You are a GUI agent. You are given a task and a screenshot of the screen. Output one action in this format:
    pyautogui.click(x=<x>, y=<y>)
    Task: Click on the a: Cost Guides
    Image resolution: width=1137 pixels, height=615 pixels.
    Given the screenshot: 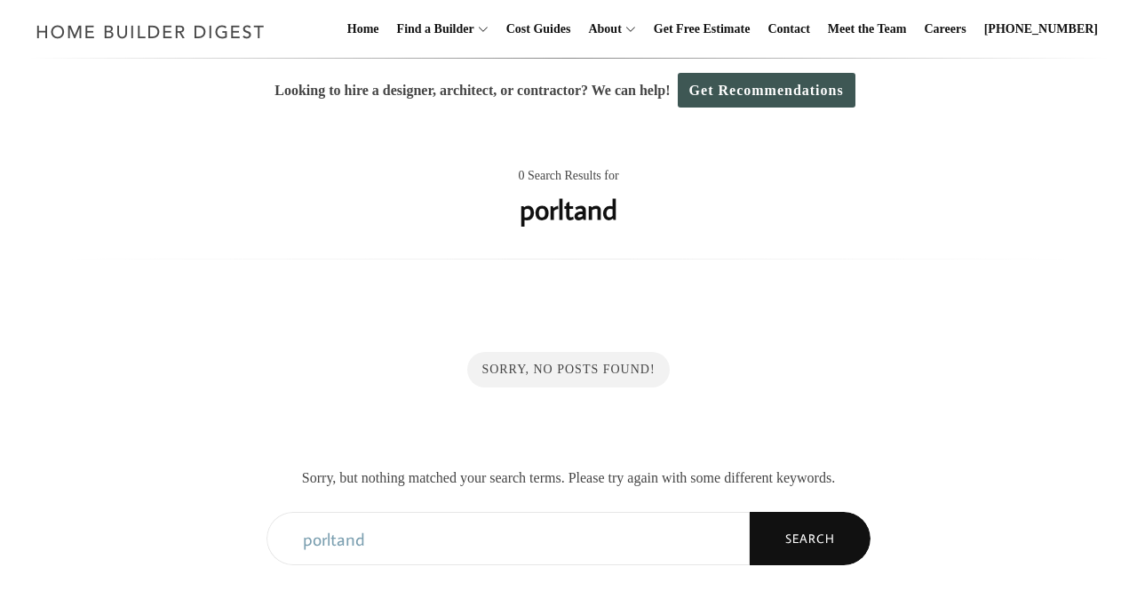 What is the action you would take?
    pyautogui.click(x=538, y=29)
    